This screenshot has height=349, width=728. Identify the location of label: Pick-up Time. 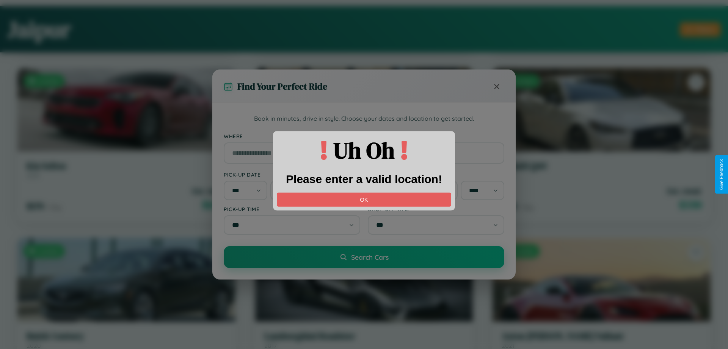
(292, 209).